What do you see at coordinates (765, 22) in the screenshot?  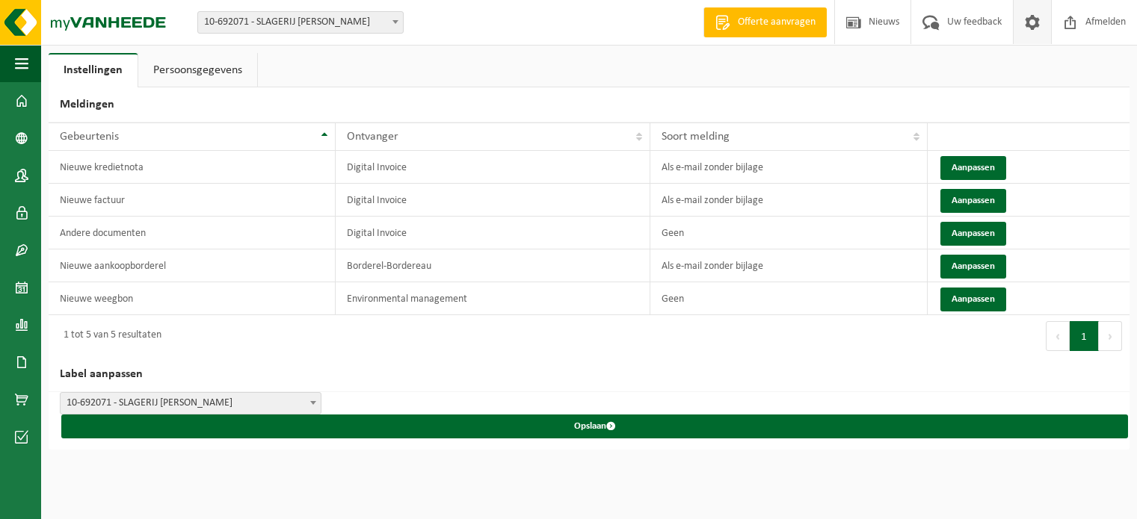 I see `a: Offerte aanvragen` at bounding box center [765, 22].